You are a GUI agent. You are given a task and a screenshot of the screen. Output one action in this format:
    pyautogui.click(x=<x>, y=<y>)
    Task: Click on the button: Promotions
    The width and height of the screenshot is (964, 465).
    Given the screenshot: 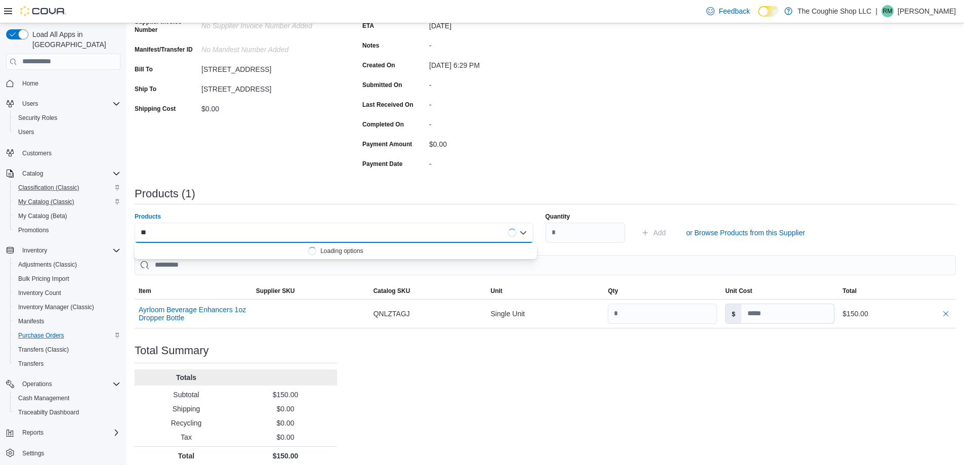 What is the action you would take?
    pyautogui.click(x=67, y=230)
    